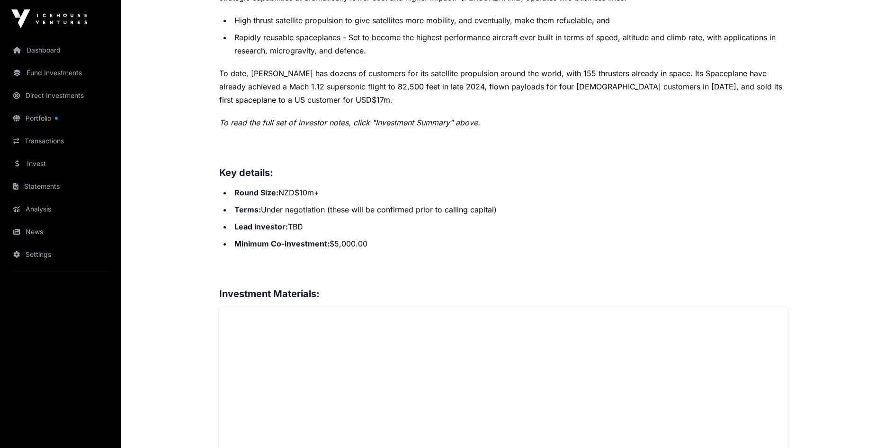  What do you see at coordinates (510, 193) in the screenshot?
I see `li: NZD$10m+` at bounding box center [510, 193].